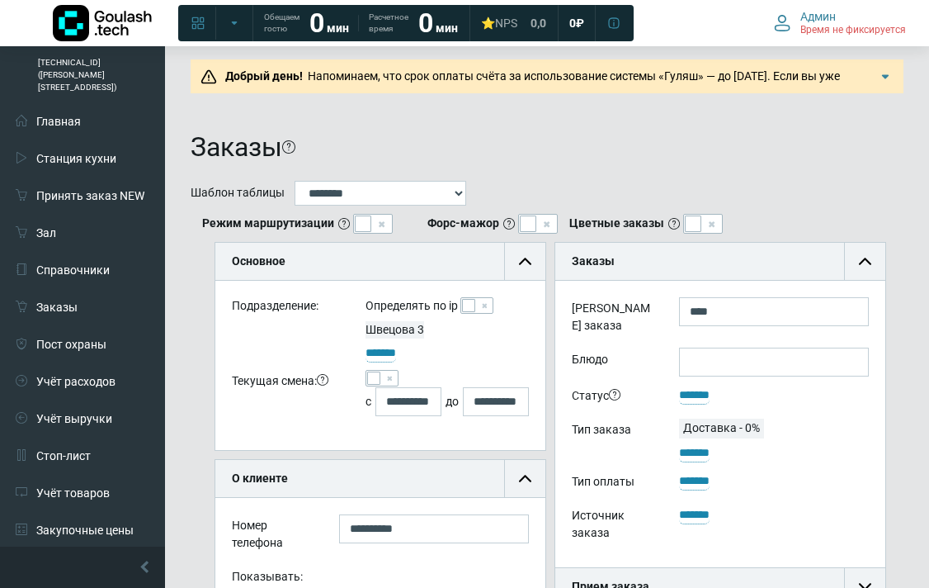 This screenshot has height=588, width=929. I want to click on div: Тип заказа, so click(613, 440).